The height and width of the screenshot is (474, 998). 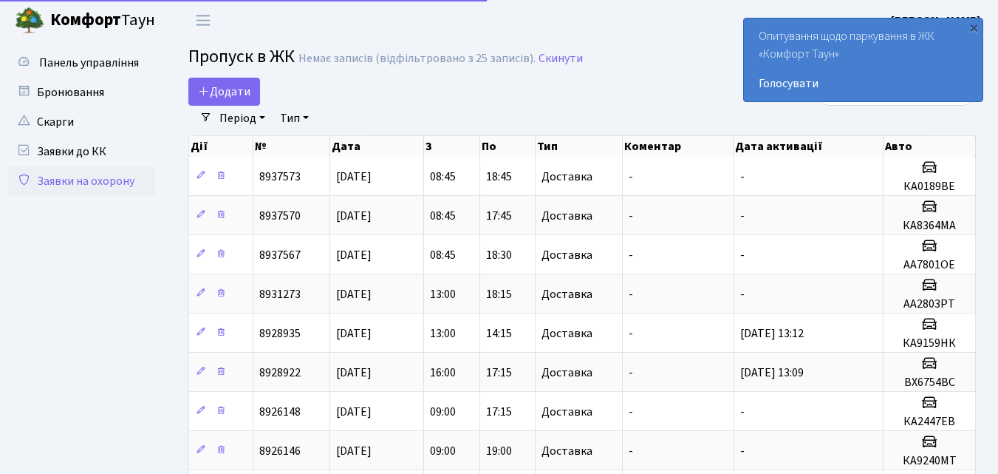 I want to click on th: Дата активації, so click(x=808, y=146).